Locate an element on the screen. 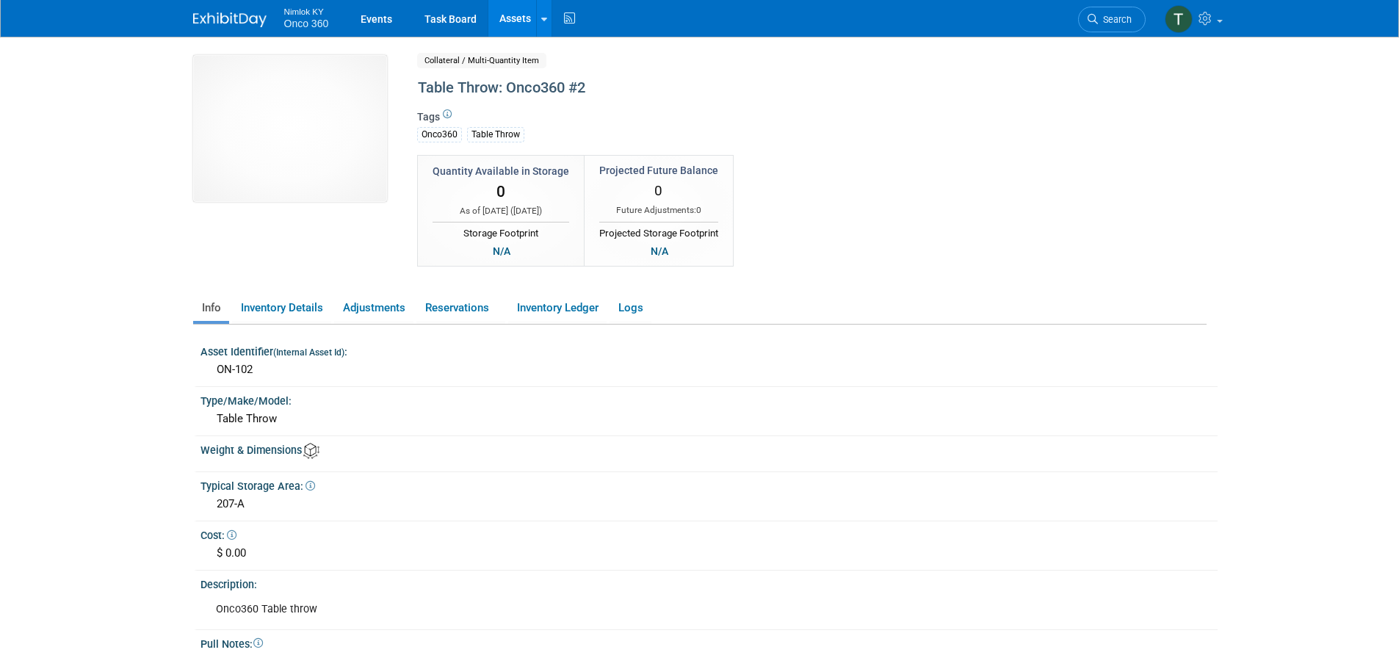 The width and height of the screenshot is (1399, 669). a: Adjustments is located at coordinates (374, 308).